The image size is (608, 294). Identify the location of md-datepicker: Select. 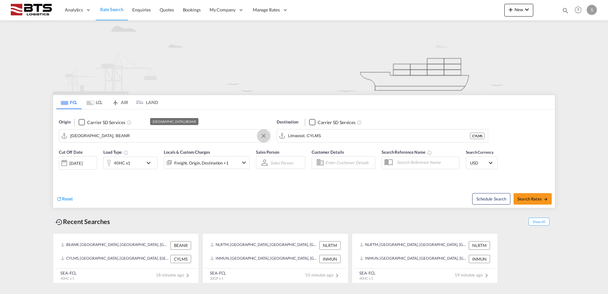
(61, 173).